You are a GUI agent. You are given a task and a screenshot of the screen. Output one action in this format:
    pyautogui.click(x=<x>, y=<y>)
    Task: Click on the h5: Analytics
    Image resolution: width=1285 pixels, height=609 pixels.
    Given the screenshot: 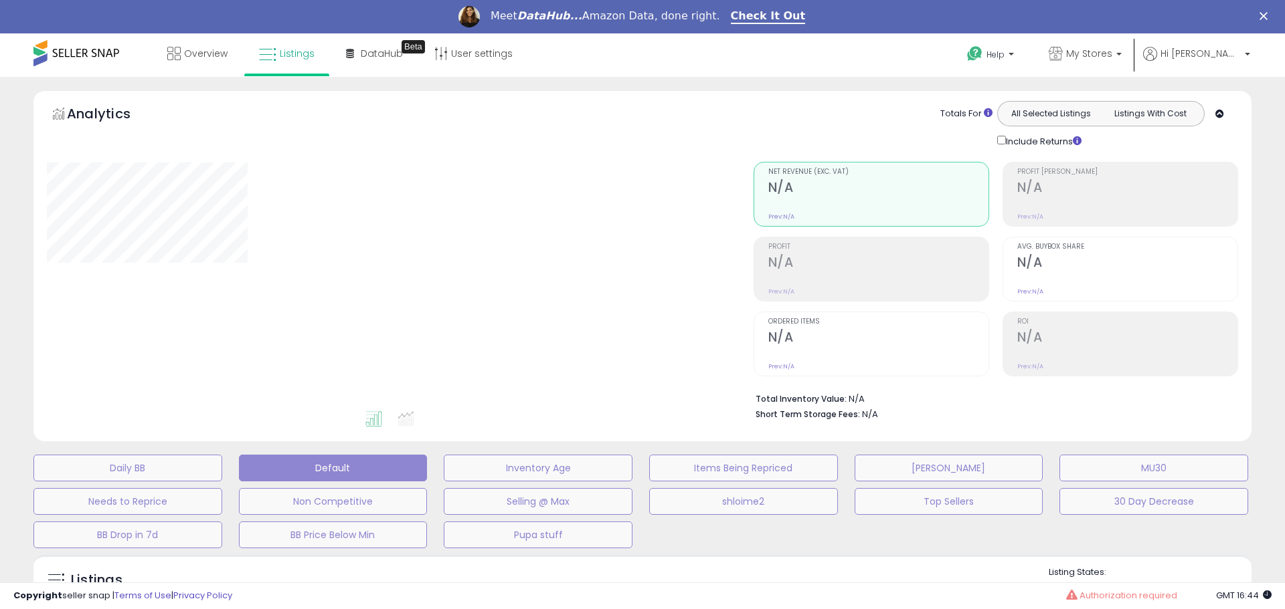 What is the action you would take?
    pyautogui.click(x=112, y=115)
    